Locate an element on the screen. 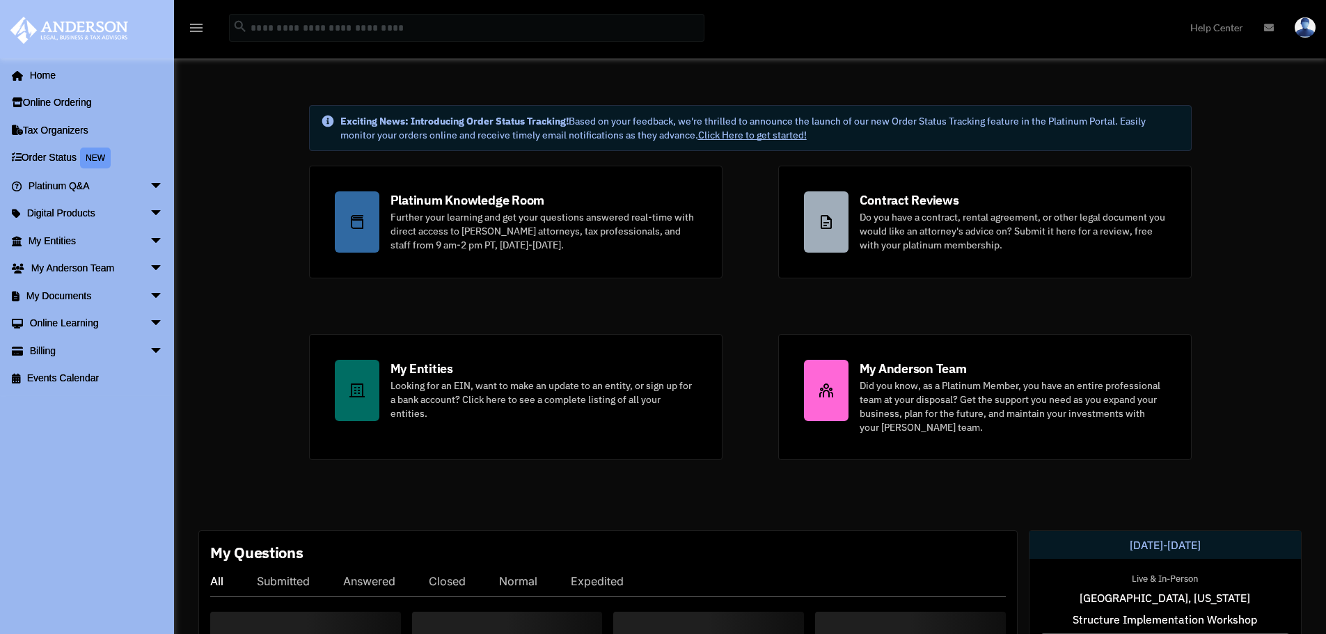 This screenshot has height=634, width=1326. a: Order StatusNEW is located at coordinates (97, 158).